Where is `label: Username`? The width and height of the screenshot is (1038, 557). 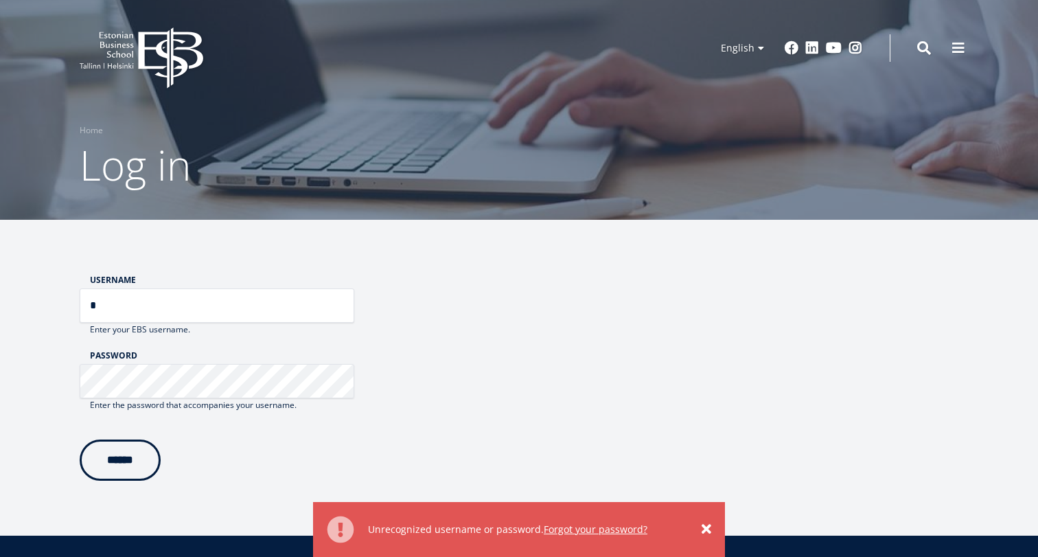
label: Username is located at coordinates (222, 279).